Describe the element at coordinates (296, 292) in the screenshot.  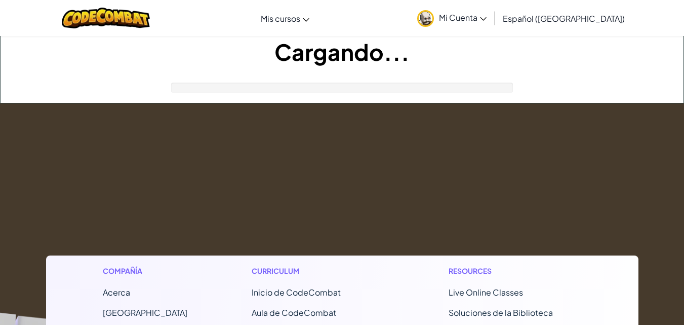
I see `span: Inicio de CodeCombat` at that location.